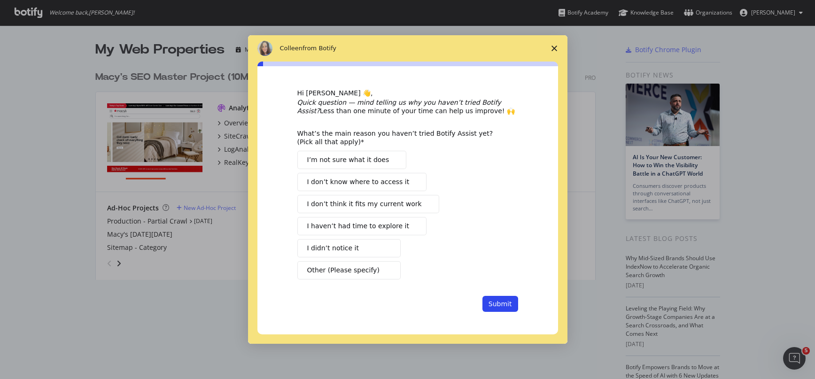  I want to click on span: I didn’t notice it, so click(333, 248).